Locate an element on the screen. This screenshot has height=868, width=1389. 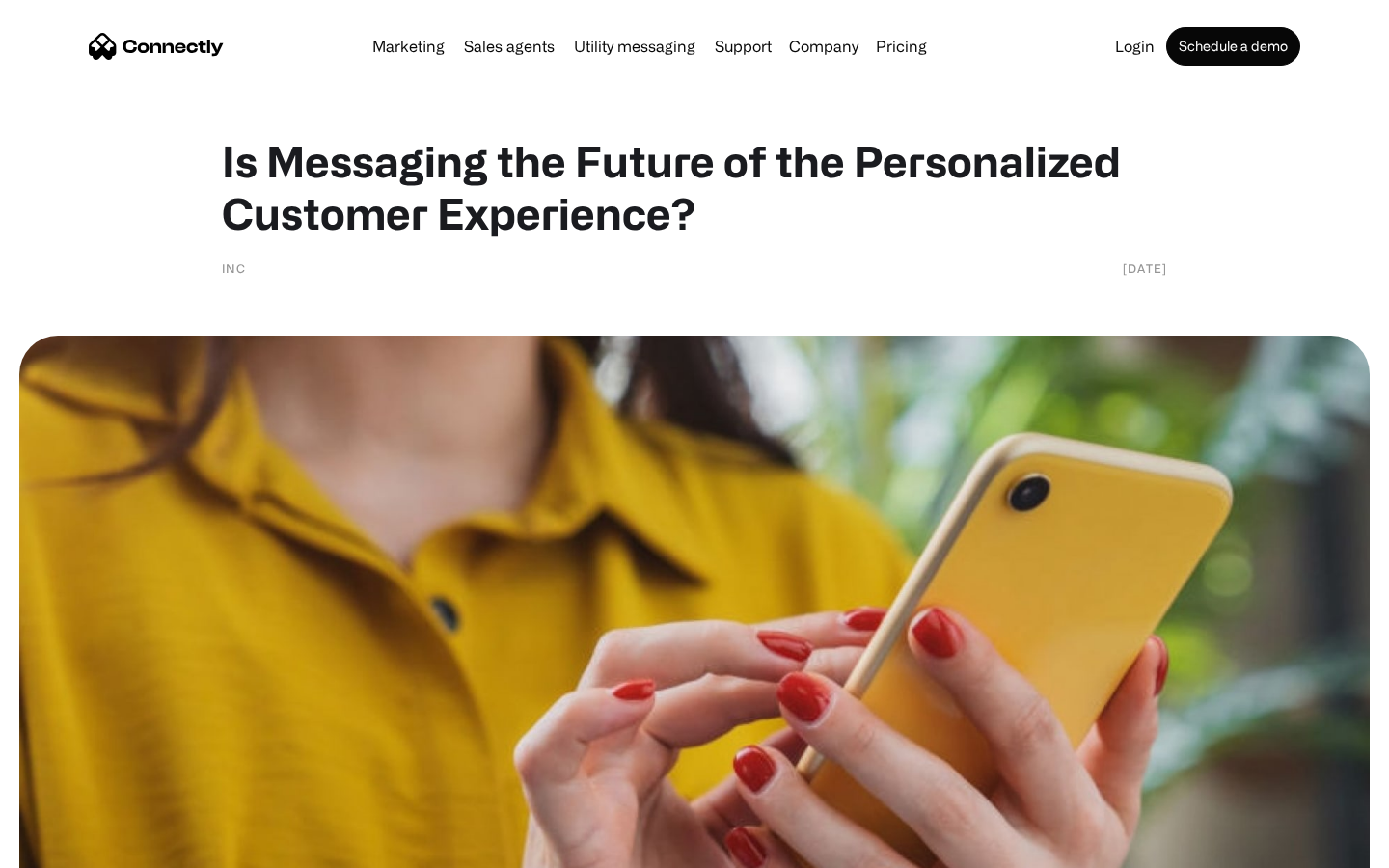
a: Marketing is located at coordinates (408, 46).